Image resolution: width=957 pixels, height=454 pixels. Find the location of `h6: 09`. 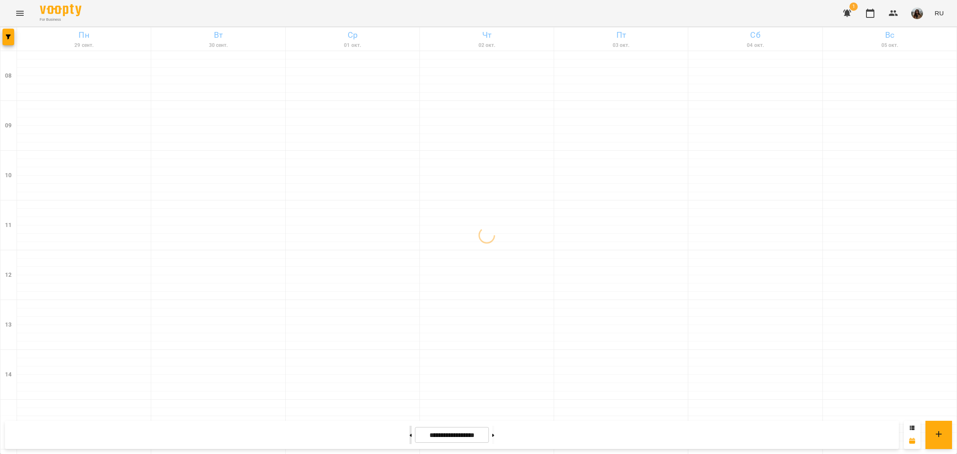

h6: 09 is located at coordinates (8, 126).